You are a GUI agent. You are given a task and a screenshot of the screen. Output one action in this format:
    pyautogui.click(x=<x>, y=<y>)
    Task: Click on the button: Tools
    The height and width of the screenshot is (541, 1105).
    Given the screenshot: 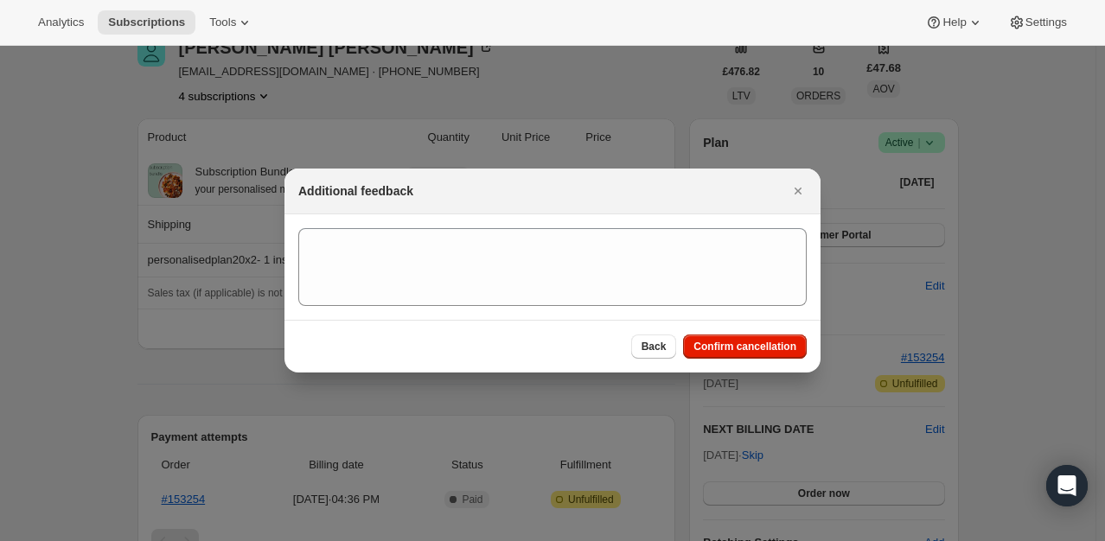 What is the action you would take?
    pyautogui.click(x=231, y=22)
    